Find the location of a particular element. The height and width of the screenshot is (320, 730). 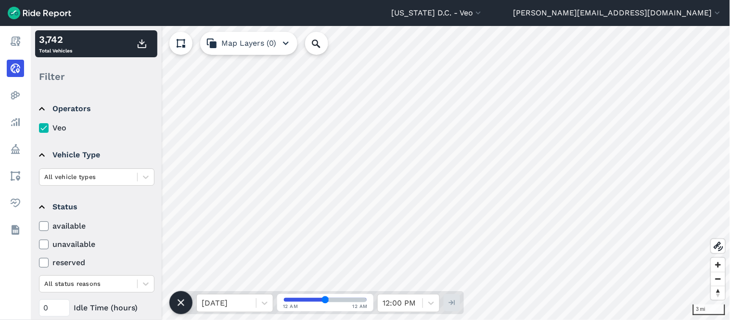

button: Reset bearing to north is located at coordinates (718, 293).